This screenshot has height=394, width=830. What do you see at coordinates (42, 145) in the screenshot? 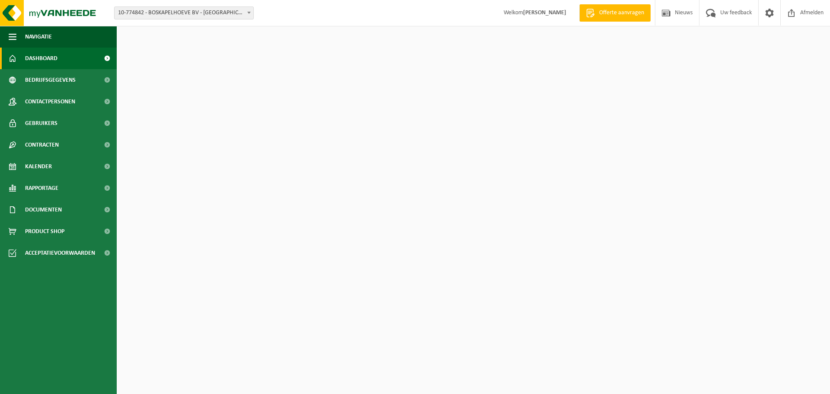
I see `span: Contracten` at bounding box center [42, 145].